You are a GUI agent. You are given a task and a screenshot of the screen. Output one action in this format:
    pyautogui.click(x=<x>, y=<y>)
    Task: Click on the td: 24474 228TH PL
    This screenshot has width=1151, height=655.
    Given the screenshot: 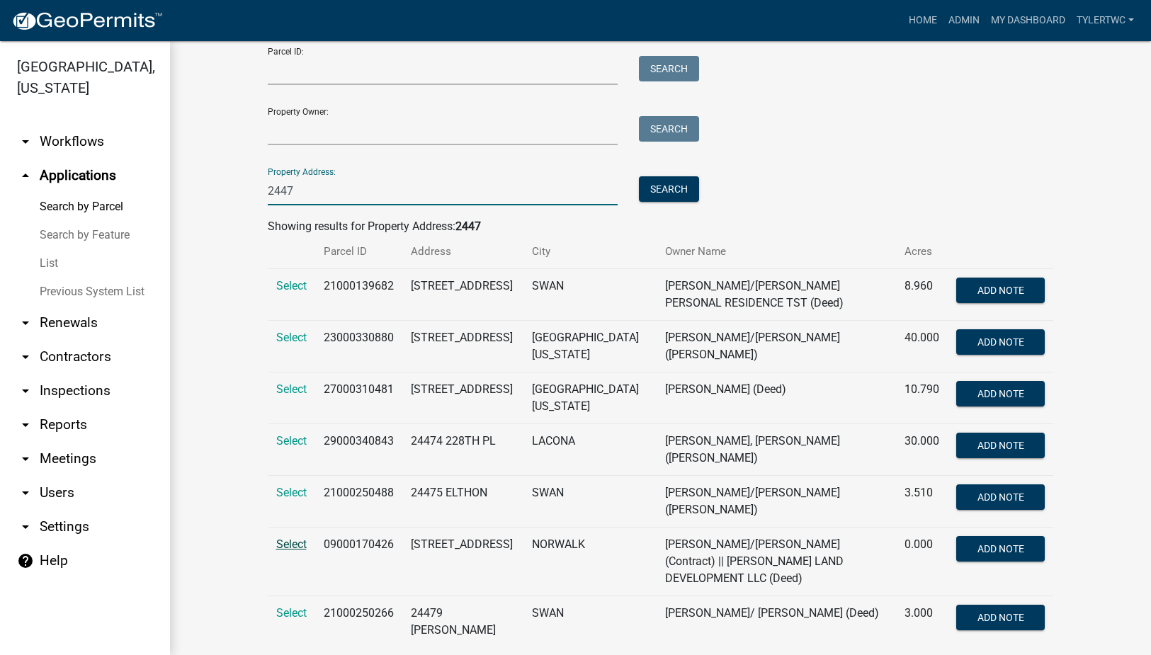 What is the action you would take?
    pyautogui.click(x=463, y=450)
    